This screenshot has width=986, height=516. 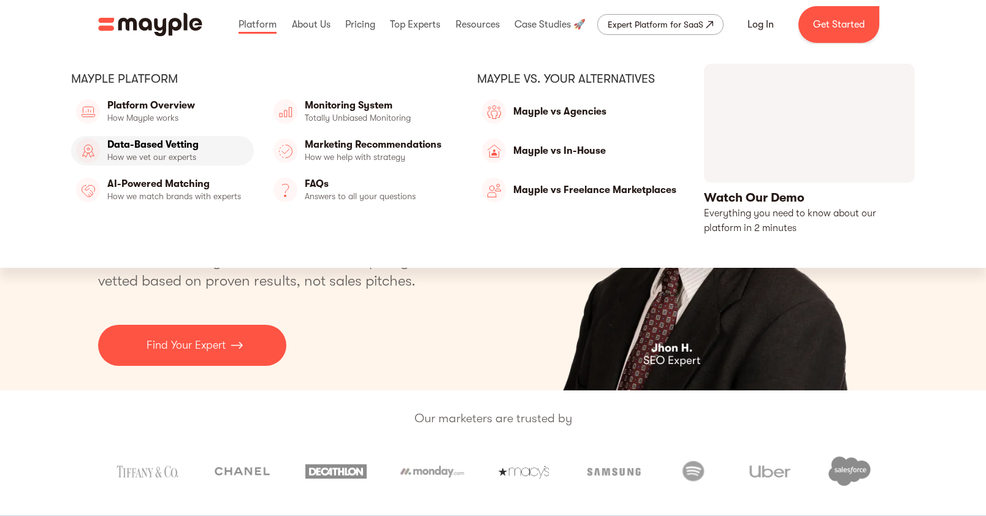 I want to click on div: Top Experts, so click(x=415, y=25).